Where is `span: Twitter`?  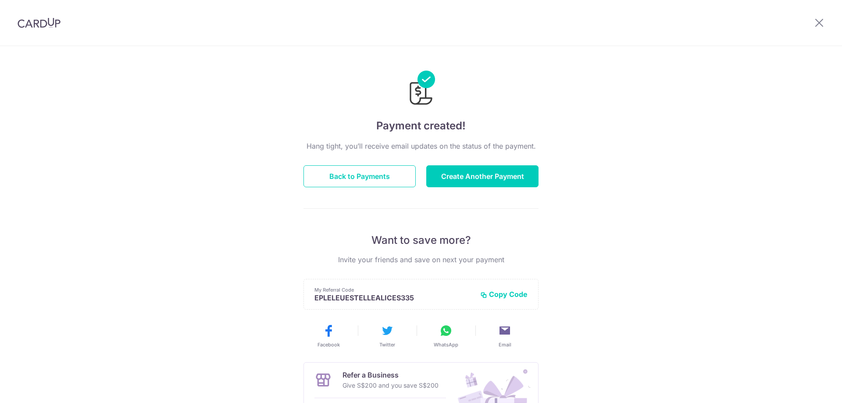 span: Twitter is located at coordinates (387, 345).